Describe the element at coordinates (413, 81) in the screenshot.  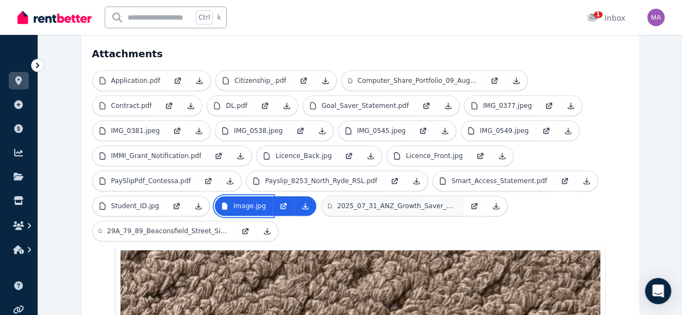
I see `a: Computer_Share_Portfolio_09_Aug_2025_09_37_05.pdf` at that location.